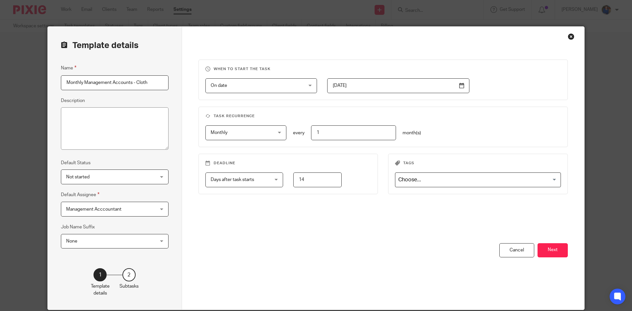  Describe the element at coordinates (476, 180) in the screenshot. I see `input: Search for option` at that location.